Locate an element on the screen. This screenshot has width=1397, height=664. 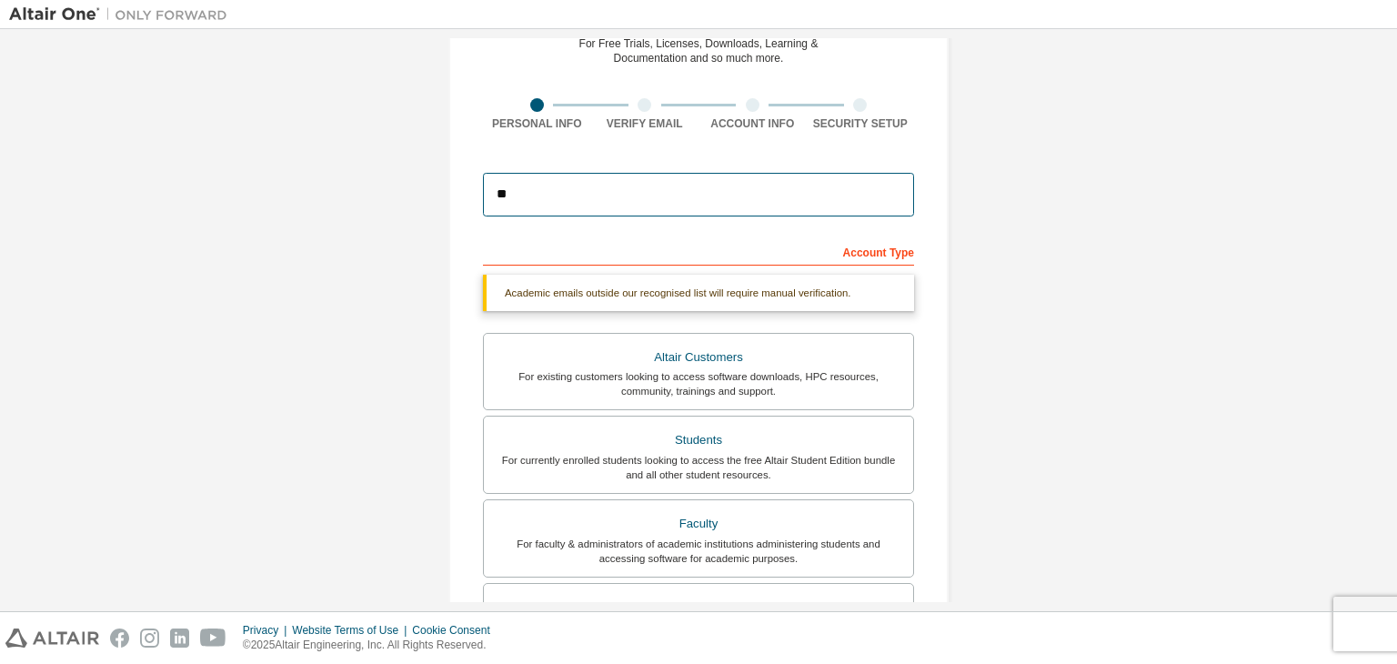
img: linkedin.svg is located at coordinates (179, 638).